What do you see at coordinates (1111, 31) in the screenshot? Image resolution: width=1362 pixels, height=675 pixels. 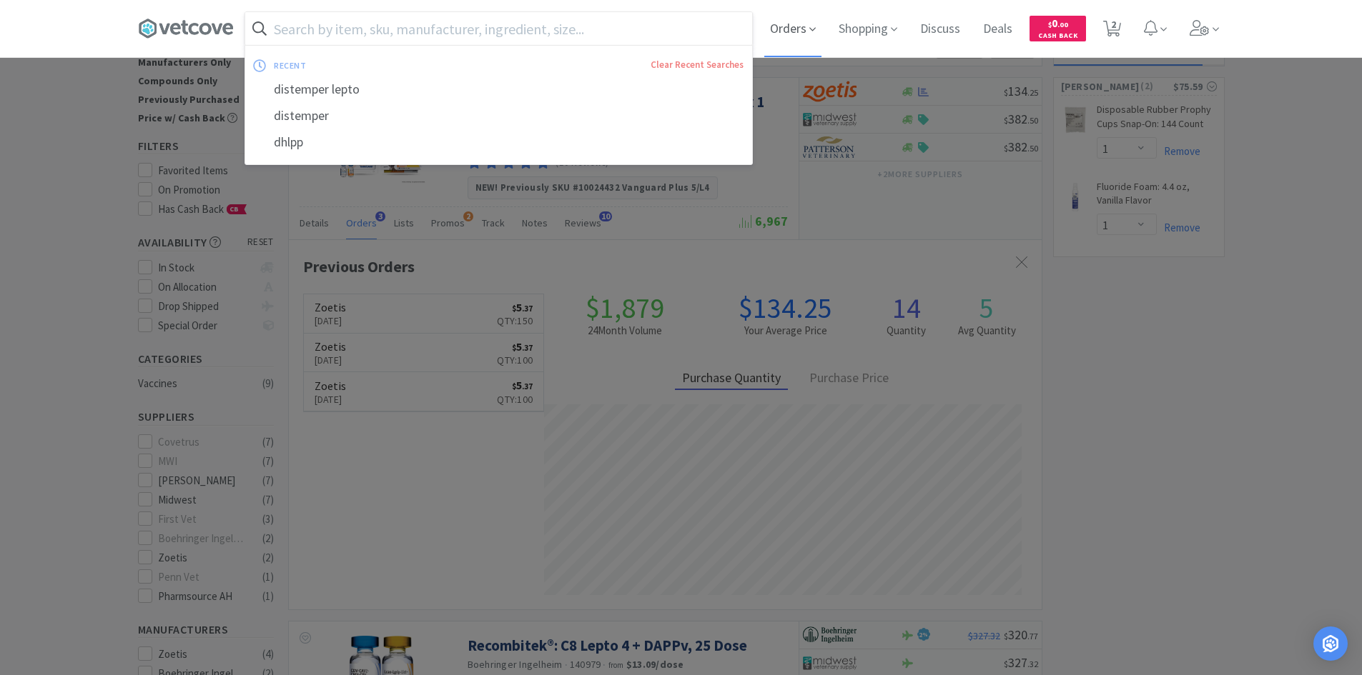 I see `a: 2` at bounding box center [1111, 31].